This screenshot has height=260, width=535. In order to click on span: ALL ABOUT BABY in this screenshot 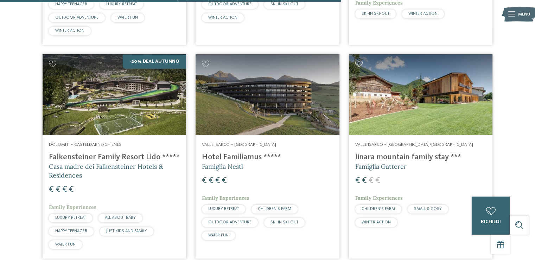, I will do `click(120, 218)`.